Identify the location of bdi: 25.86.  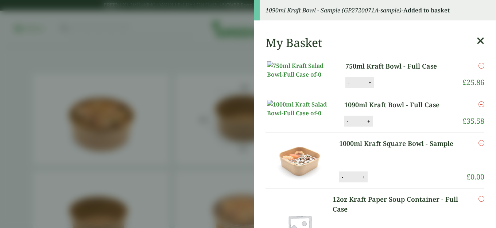
(473, 82).